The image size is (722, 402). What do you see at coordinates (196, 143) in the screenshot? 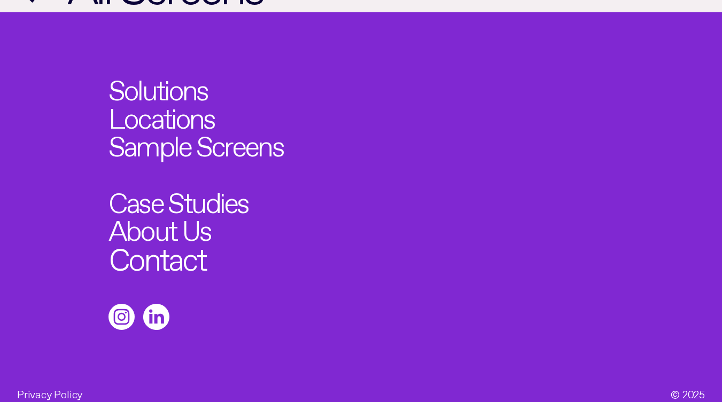
I see `a: Sample Screens` at bounding box center [196, 143].